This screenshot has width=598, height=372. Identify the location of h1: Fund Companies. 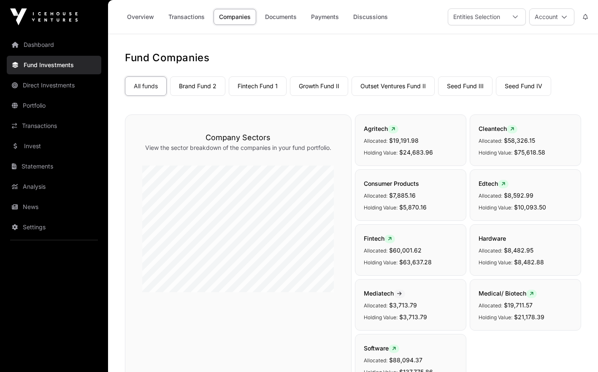
(353, 58).